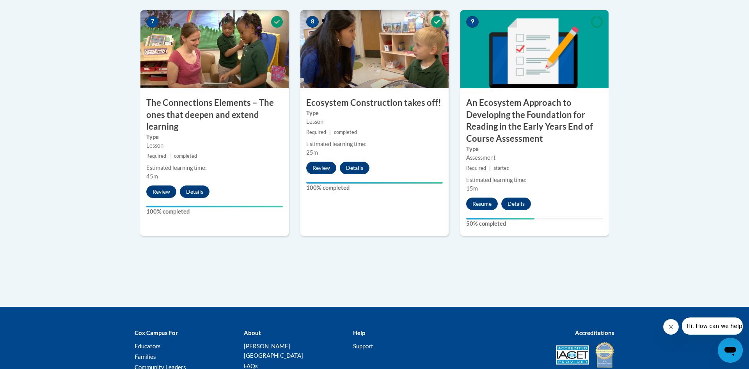  Describe the element at coordinates (34, 9) in the screenshot. I see `span: Hi. How can we help?` at that location.